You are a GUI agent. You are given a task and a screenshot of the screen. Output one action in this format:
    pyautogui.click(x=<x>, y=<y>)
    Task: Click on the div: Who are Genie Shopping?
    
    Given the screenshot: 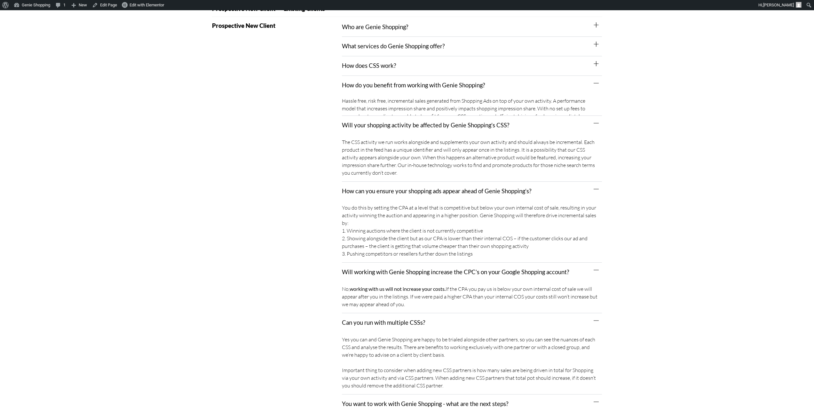 What is the action you would take?
    pyautogui.click(x=472, y=27)
    